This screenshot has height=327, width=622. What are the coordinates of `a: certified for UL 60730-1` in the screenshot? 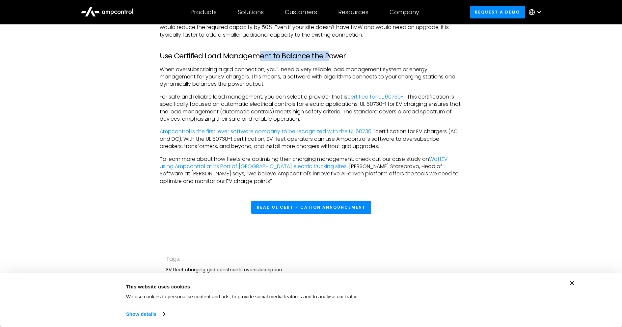 It's located at (376, 96).